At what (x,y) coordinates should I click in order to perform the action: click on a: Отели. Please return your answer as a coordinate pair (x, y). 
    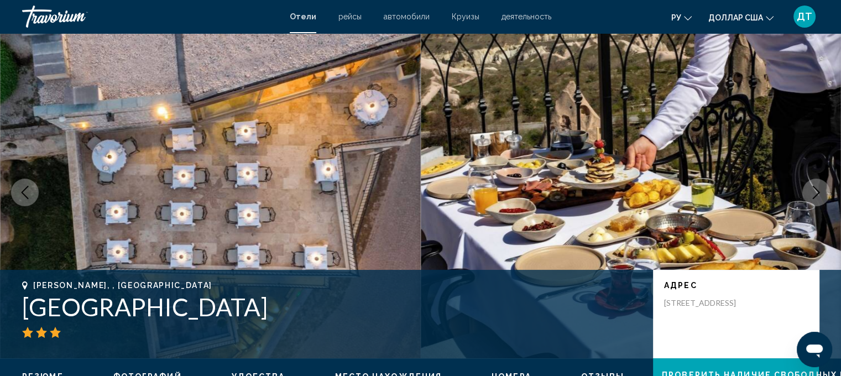
    Looking at the image, I should click on (303, 17).